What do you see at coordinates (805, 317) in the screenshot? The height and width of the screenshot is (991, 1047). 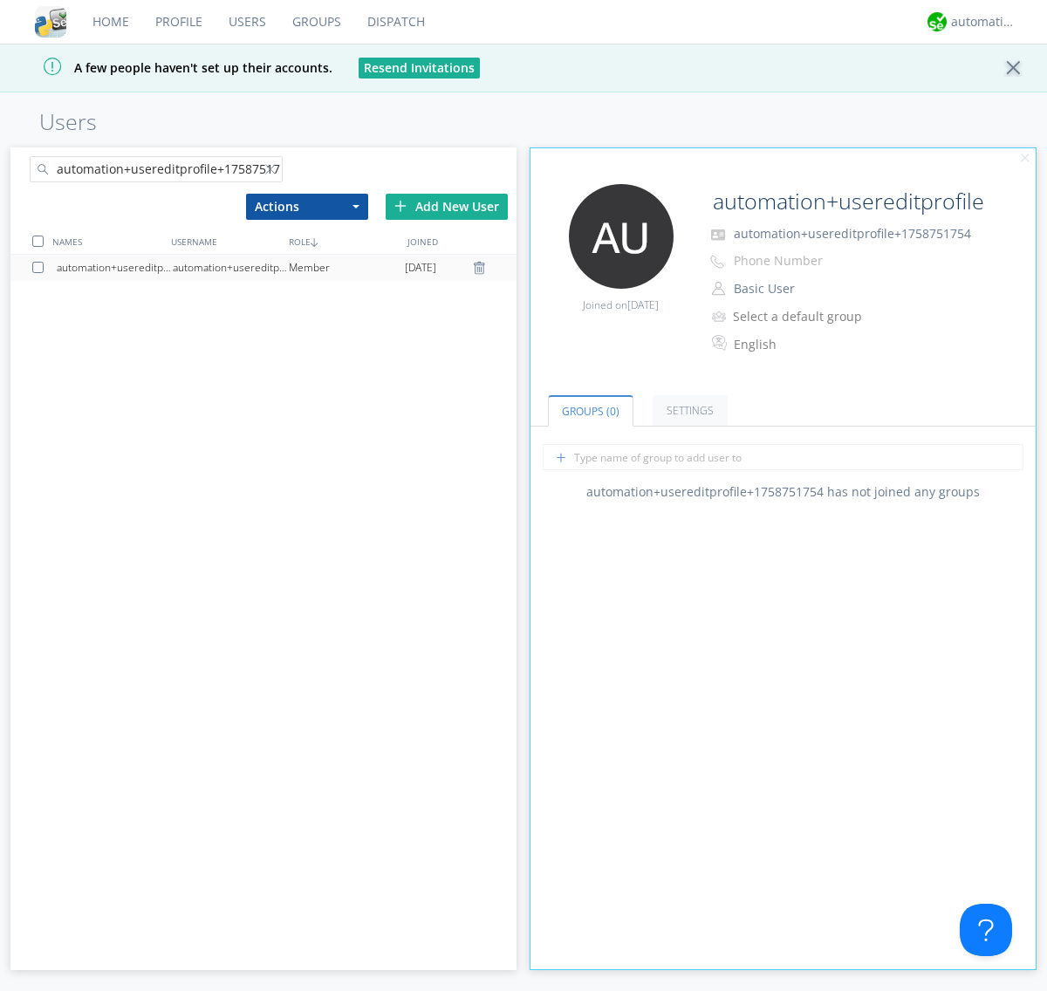 I see `div: Select a default group` at bounding box center [805, 317].